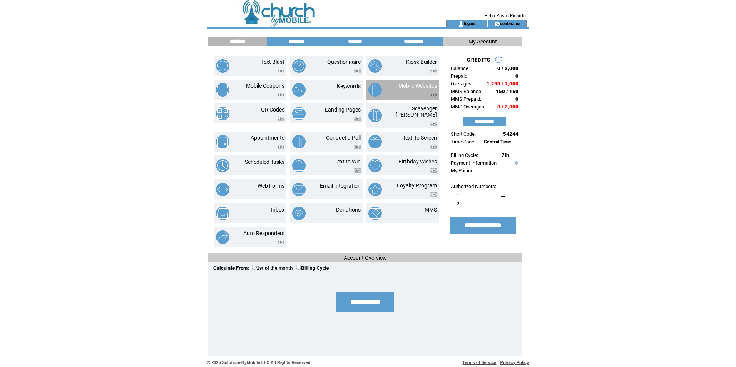 Image resolution: width=736 pixels, height=367 pixels. Describe the element at coordinates (298, 267) in the screenshot. I see `input: Billing Cycle` at that location.